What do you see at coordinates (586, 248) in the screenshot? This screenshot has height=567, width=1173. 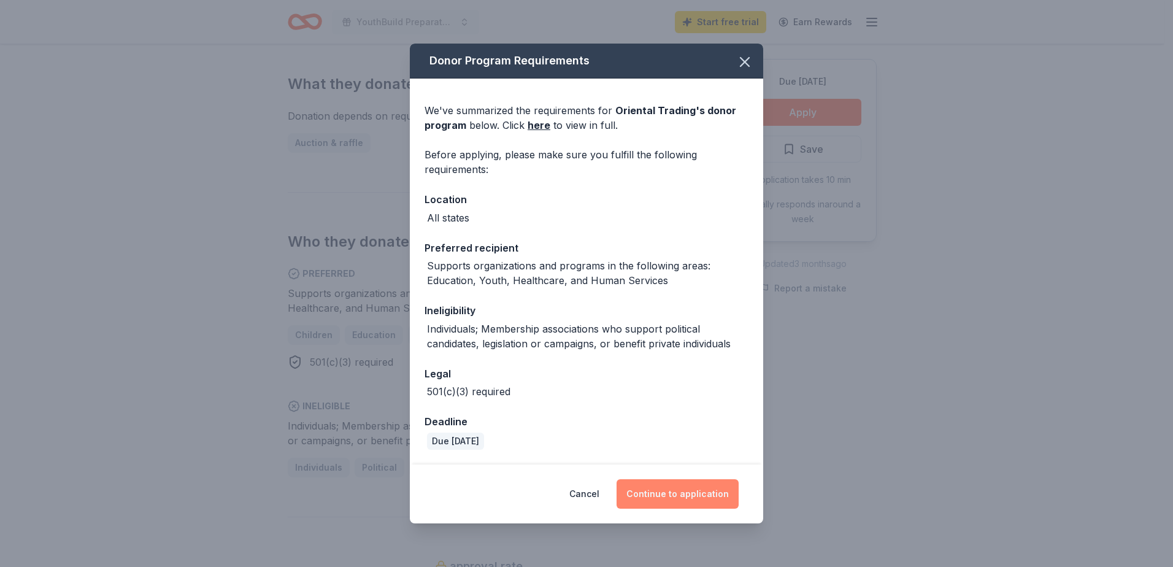 I see `div: Preferred recipient` at bounding box center [586, 248].